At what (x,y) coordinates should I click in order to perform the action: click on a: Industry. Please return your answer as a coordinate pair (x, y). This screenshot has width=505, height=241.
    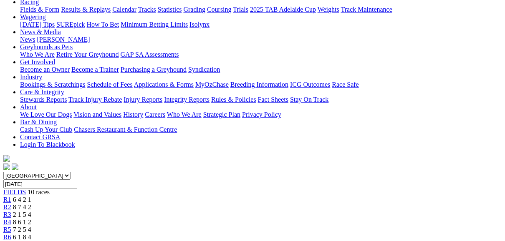
    Looking at the image, I should click on (31, 77).